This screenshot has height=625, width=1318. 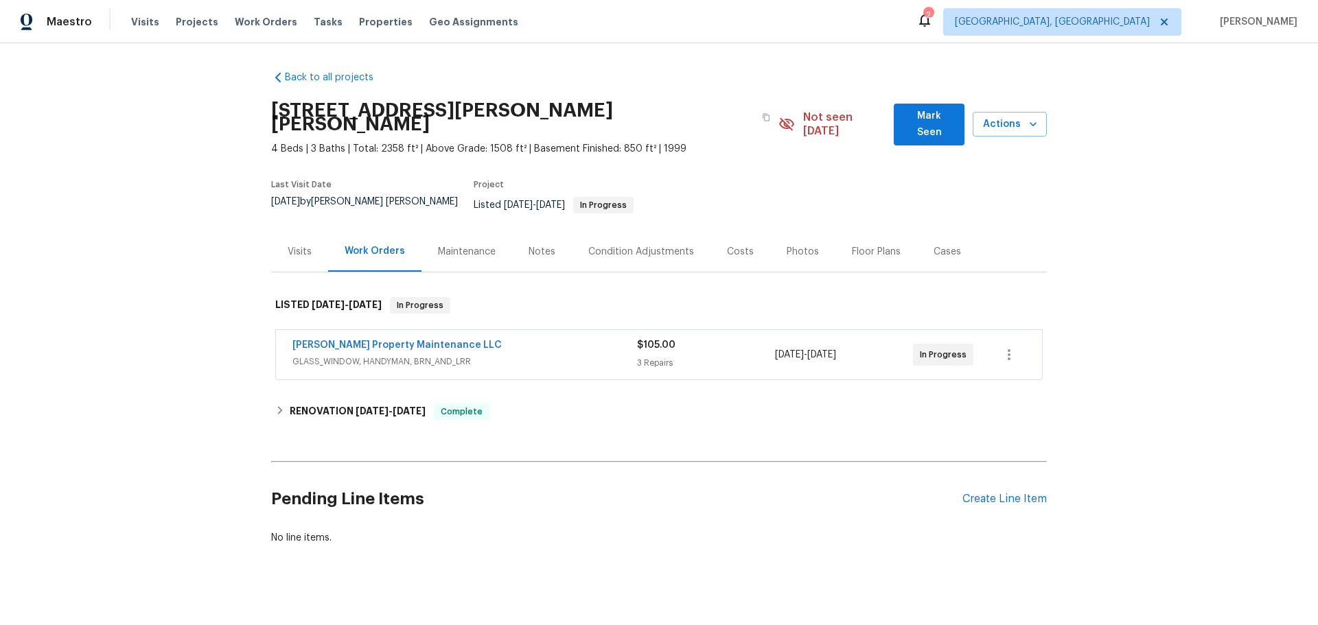 What do you see at coordinates (375, 251) in the screenshot?
I see `div: Work Orders` at bounding box center [375, 251].